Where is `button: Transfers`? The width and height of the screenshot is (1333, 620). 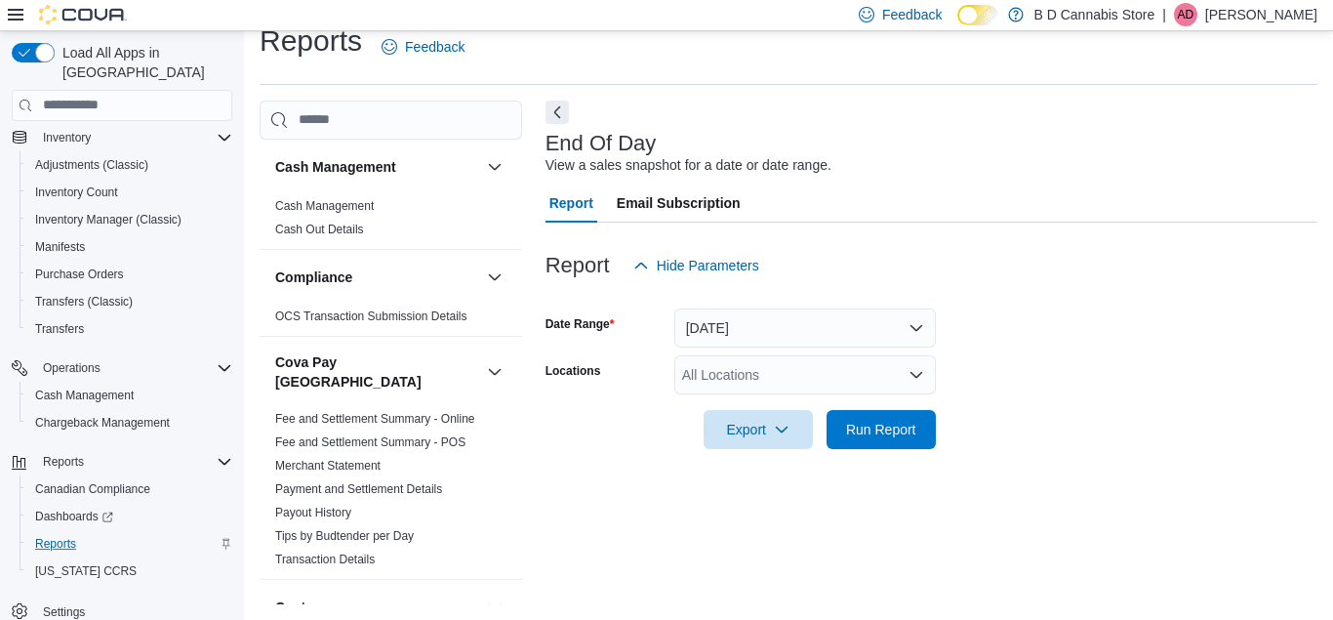 button: Transfers is located at coordinates (130, 329).